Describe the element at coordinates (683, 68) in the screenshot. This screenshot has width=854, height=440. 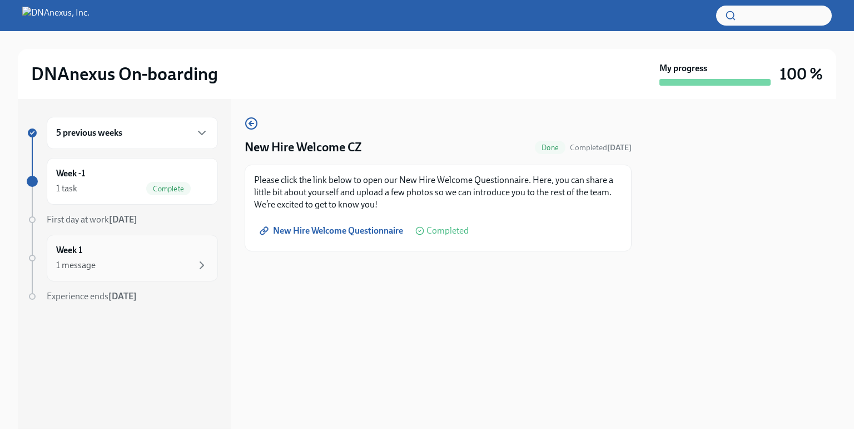
I see `strong: My progress` at that location.